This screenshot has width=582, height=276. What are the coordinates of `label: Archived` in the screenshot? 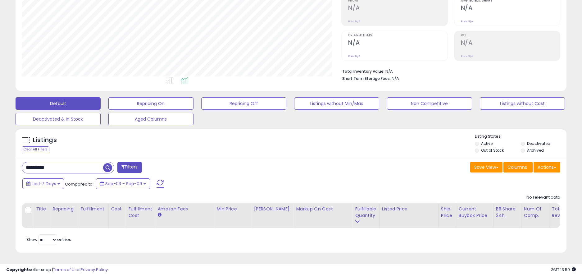 It's located at (535, 150).